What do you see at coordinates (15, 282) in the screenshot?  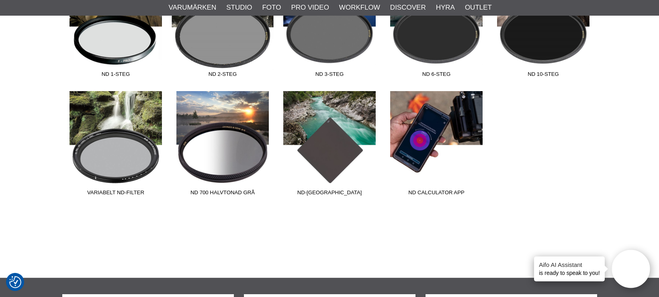 I see `button: Samtyckesinställningar` at bounding box center [15, 282].